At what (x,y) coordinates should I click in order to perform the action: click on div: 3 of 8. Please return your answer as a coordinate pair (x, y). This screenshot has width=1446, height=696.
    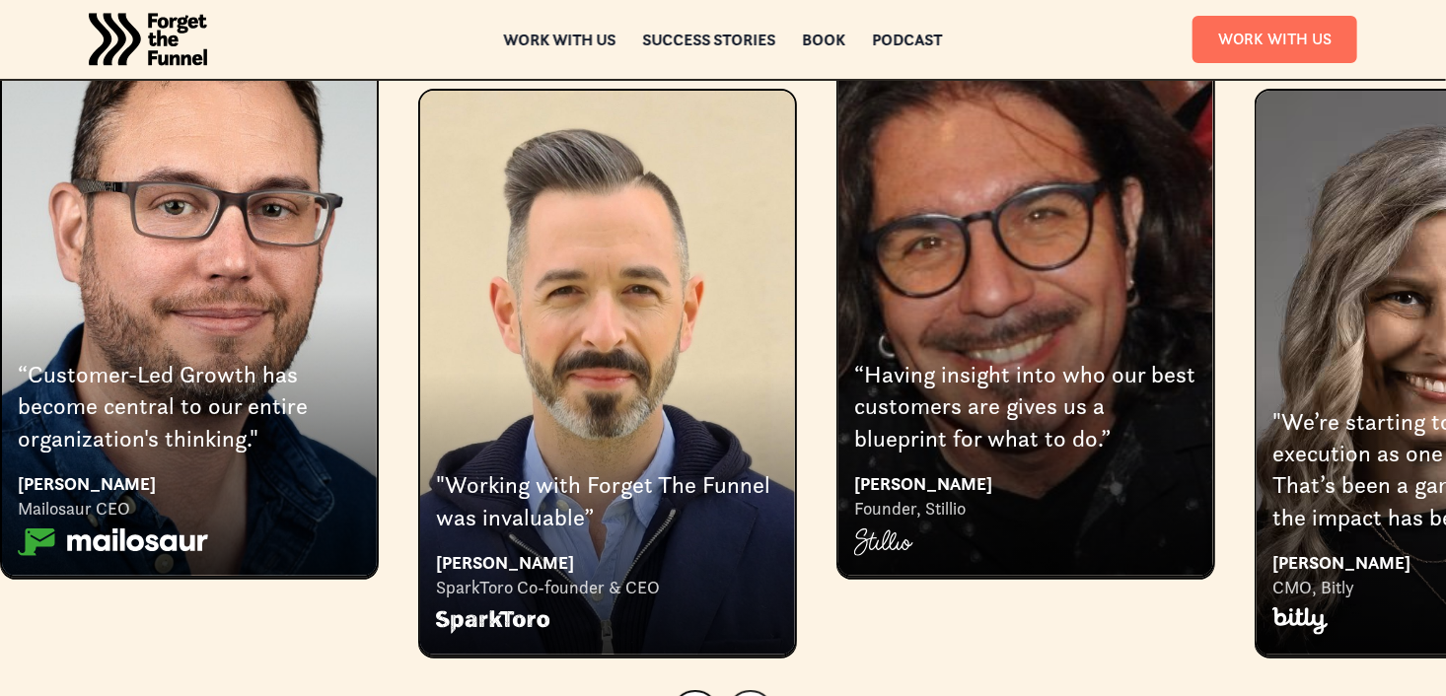
    Looking at the image, I should click on (607, 333).